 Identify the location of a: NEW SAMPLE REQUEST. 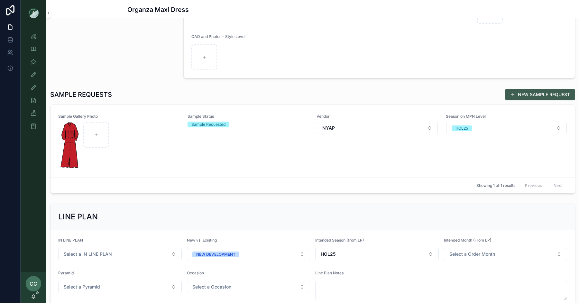
(540, 95).